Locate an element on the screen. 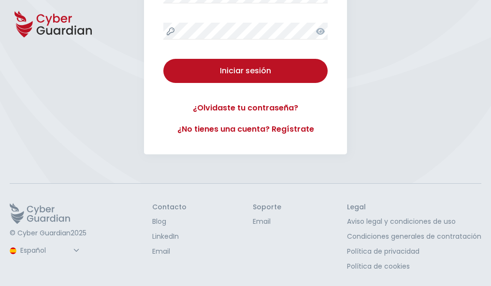 This screenshot has height=286, width=491. button: Iniciar sesión is located at coordinates (245, 71).